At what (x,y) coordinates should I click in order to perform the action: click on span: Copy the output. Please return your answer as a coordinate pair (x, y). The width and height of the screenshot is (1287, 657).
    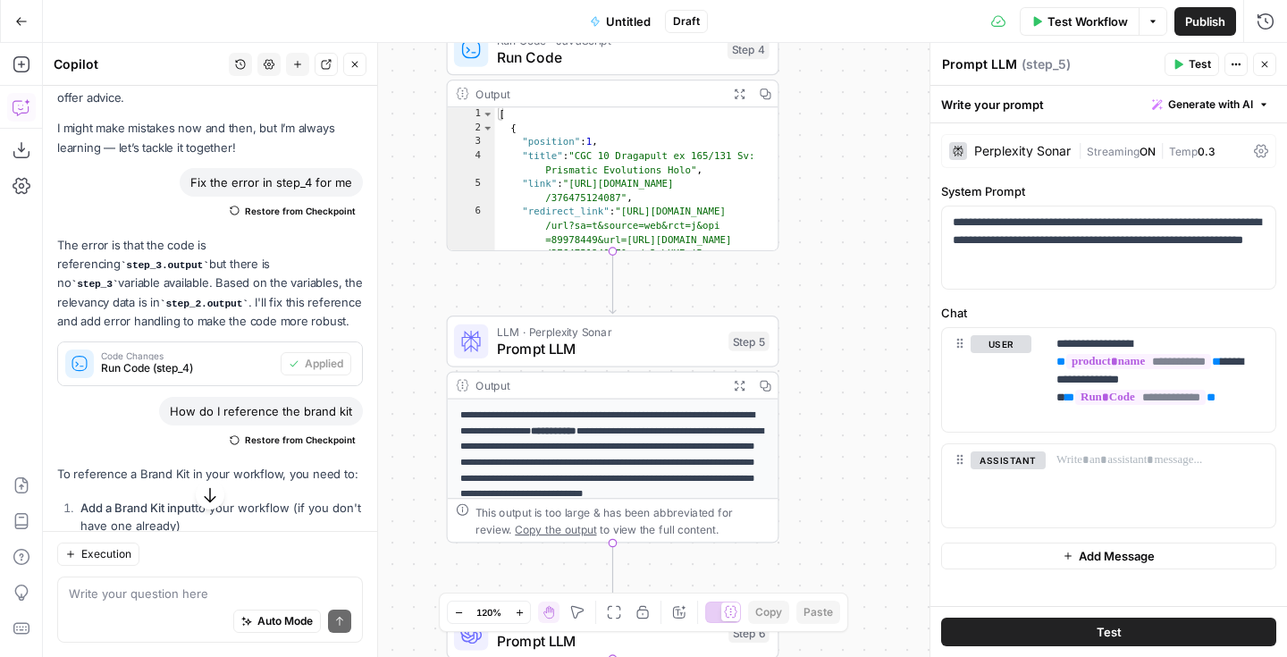
    Looking at the image, I should click on (555, 529).